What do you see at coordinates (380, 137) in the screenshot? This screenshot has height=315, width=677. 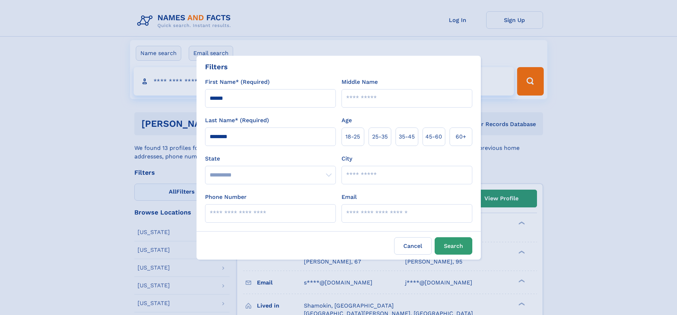 I see `span: 25‑35` at bounding box center [380, 137].